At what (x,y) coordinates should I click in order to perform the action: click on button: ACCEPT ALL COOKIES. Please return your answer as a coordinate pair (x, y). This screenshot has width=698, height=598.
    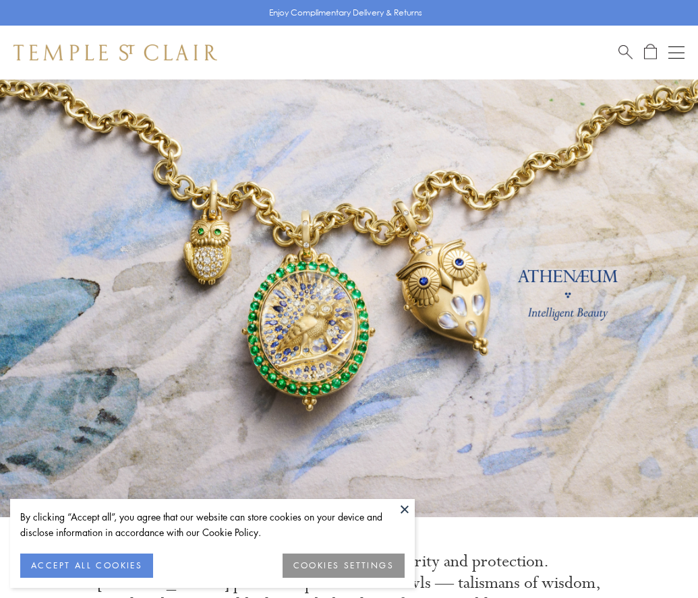
    Looking at the image, I should click on (86, 566).